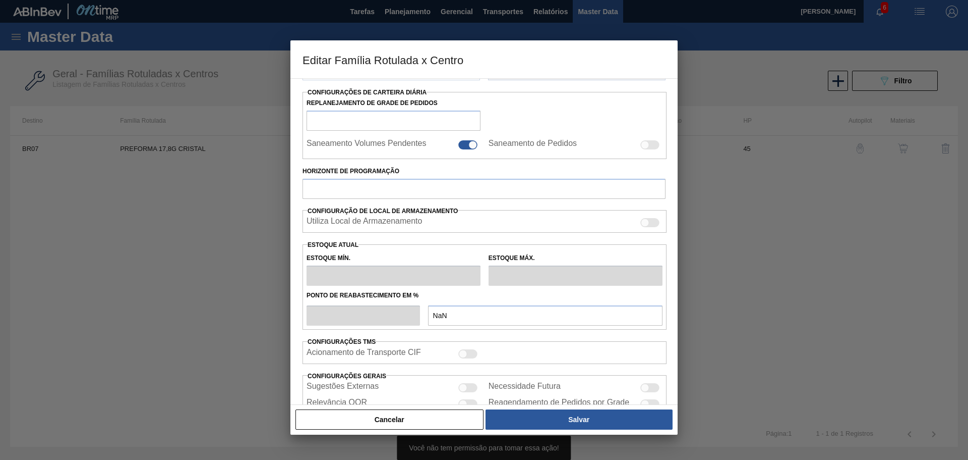 The width and height of the screenshot is (968, 460). I want to click on span: Configurações de Carteira Diária, so click(367, 92).